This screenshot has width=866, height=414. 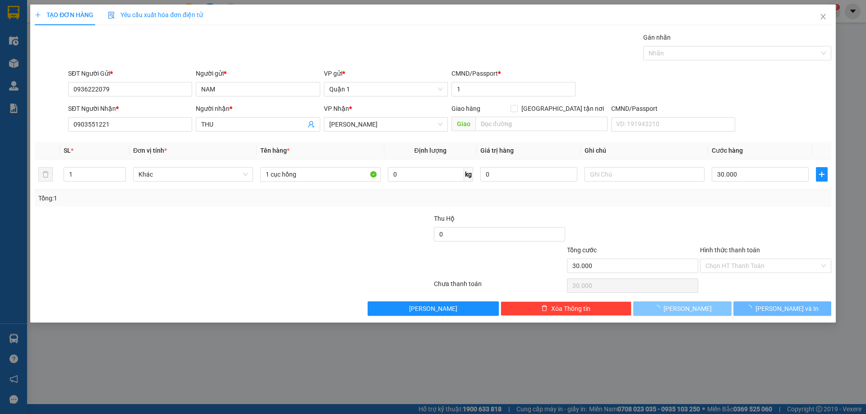 What do you see at coordinates (111, 15) in the screenshot?
I see `img: icon` at bounding box center [111, 15].